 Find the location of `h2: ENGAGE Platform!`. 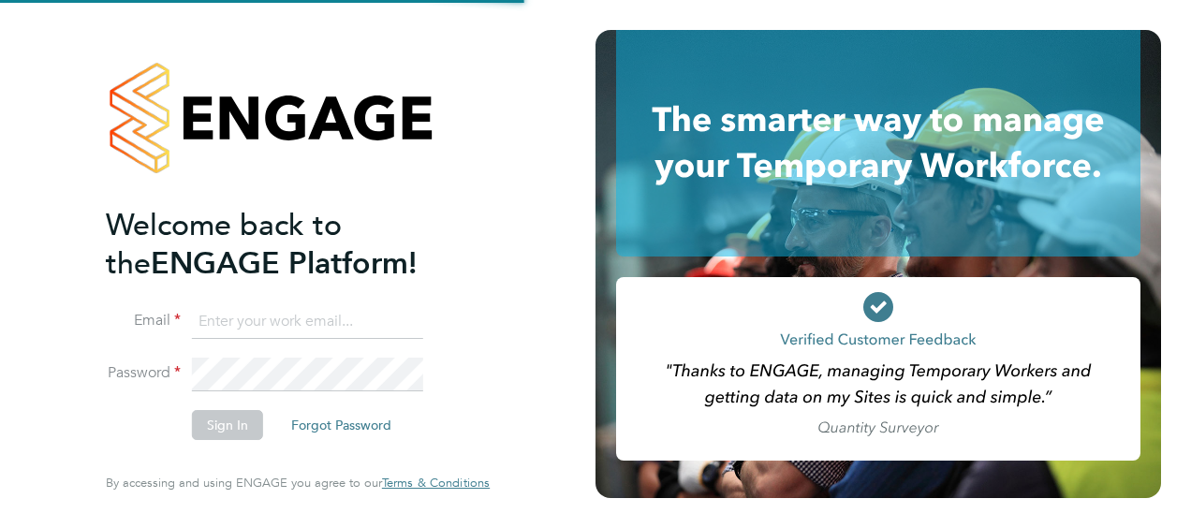

h2: ENGAGE Platform! is located at coordinates (288, 244).